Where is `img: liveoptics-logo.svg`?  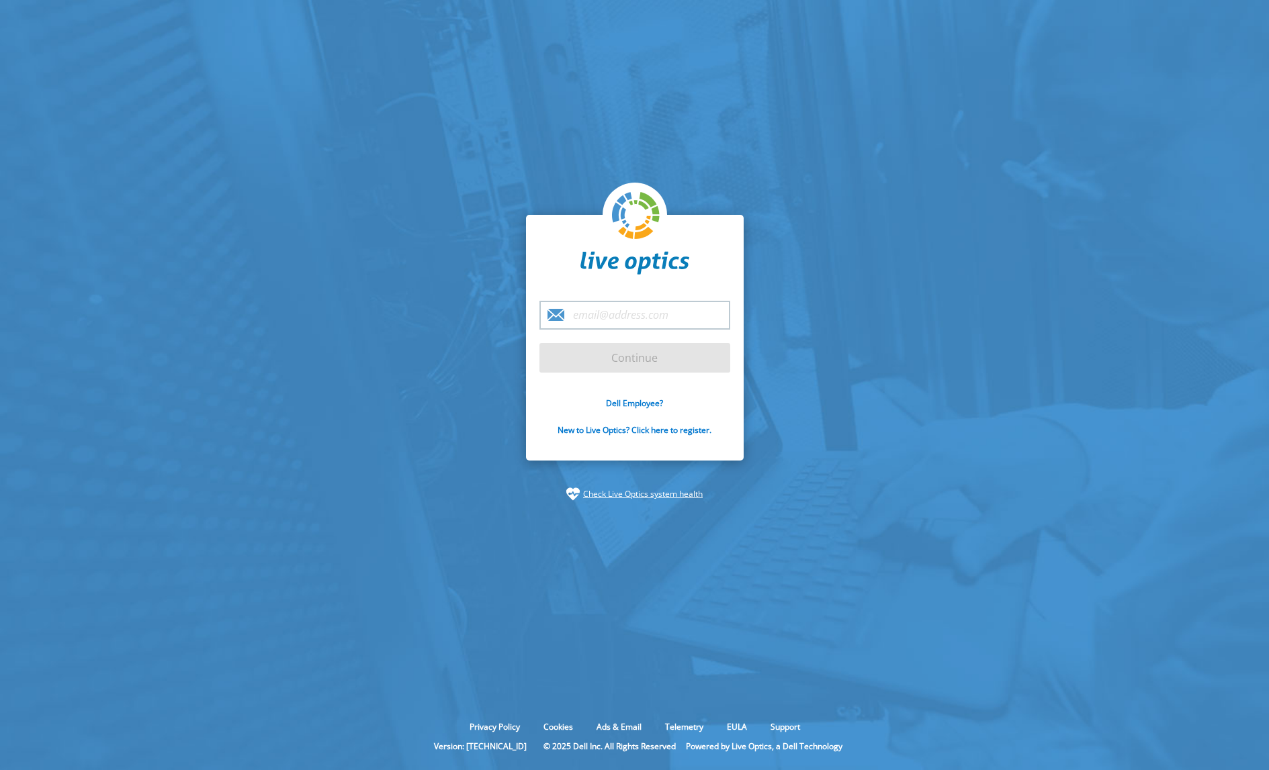
img: liveoptics-logo.svg is located at coordinates (636, 216).